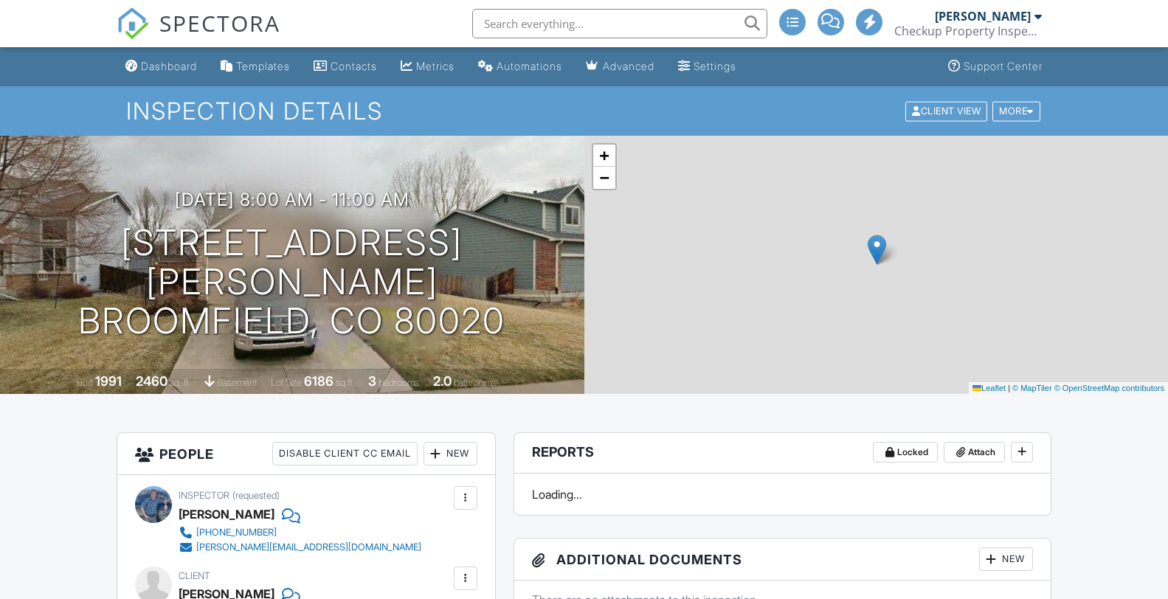 Image resolution: width=1168 pixels, height=599 pixels. Describe the element at coordinates (715, 66) in the screenshot. I see `div: Settings` at that location.